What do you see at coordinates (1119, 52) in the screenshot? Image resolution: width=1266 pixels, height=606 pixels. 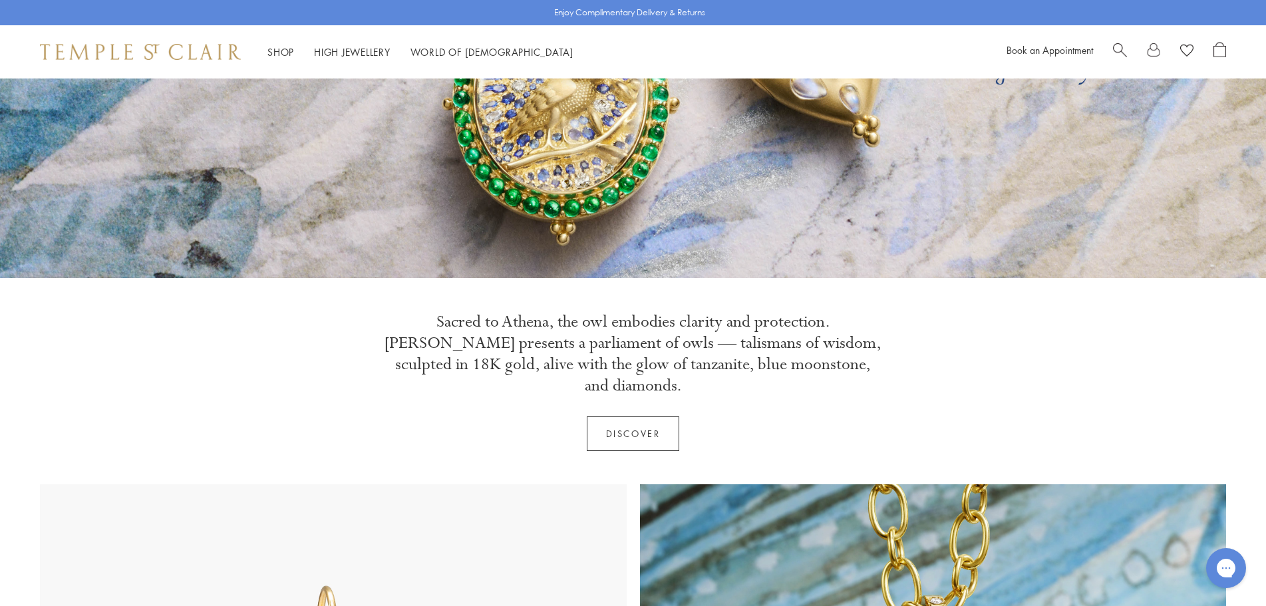 I see `a: Search` at bounding box center [1119, 52].